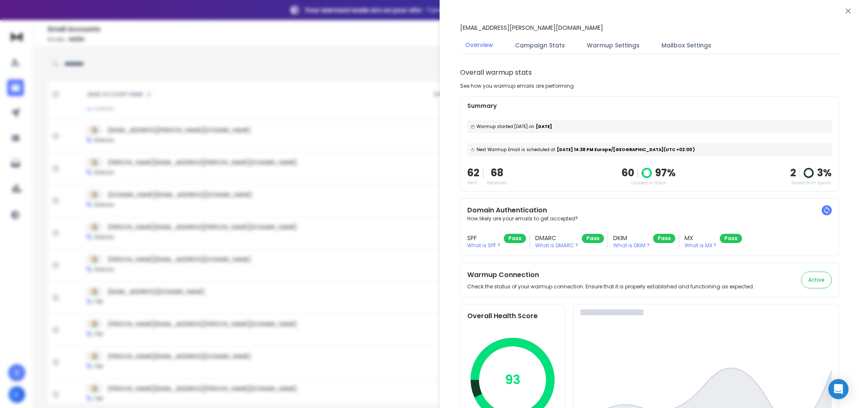 The width and height of the screenshot is (859, 408). Describe the element at coordinates (613, 45) in the screenshot. I see `button: Warmup Settings` at that location.